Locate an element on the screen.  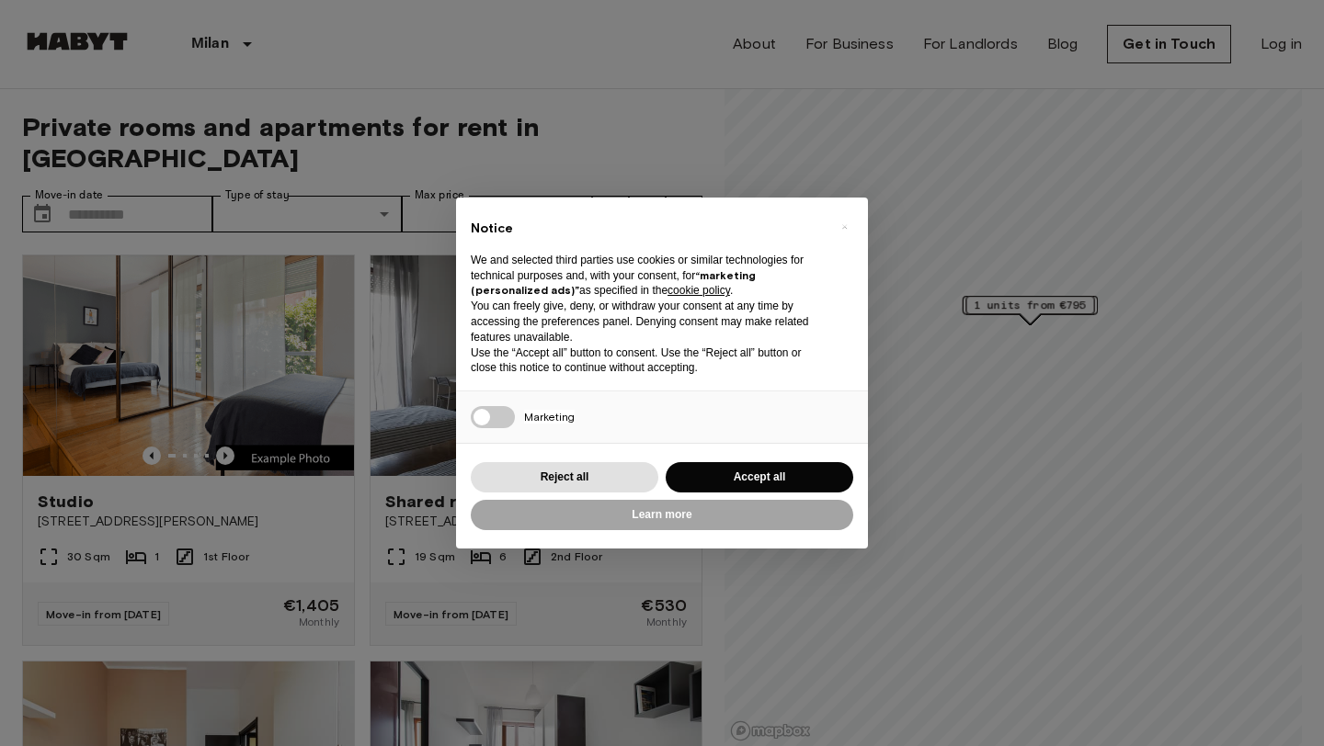
span: Marketing is located at coordinates (549, 416).